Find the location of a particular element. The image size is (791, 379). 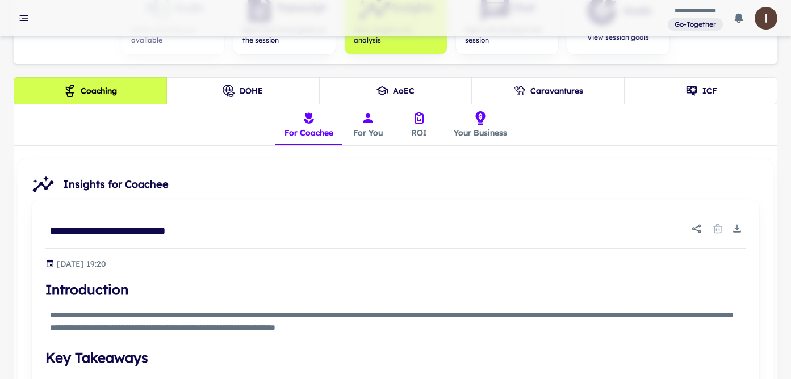

button: Caravantures is located at coordinates (548, 91).